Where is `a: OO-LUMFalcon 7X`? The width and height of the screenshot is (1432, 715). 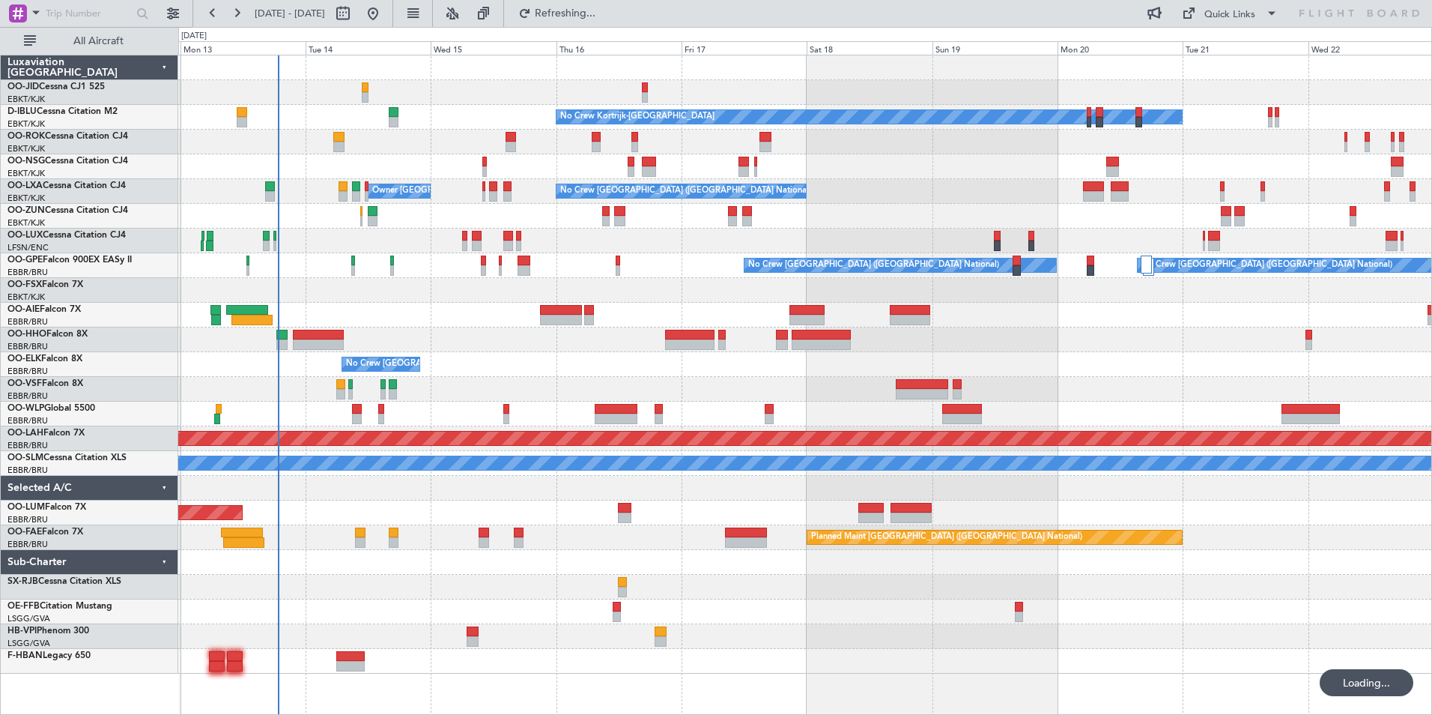
a: OO-LUMFalcon 7X is located at coordinates (46, 507).